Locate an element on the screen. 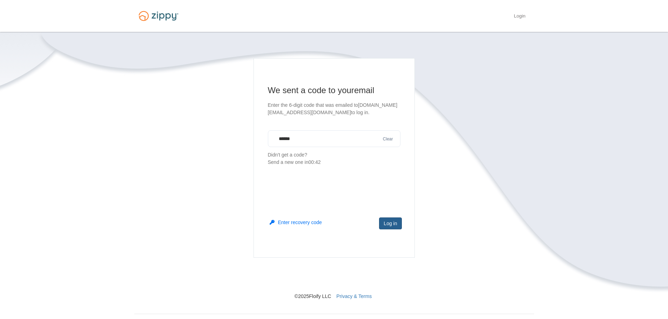  h1: We sent a code to your email is located at coordinates (334, 90).